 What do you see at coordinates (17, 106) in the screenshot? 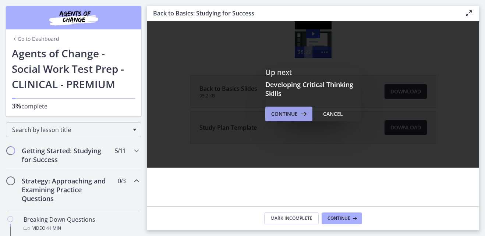
I see `span: 3%` at bounding box center [17, 106].